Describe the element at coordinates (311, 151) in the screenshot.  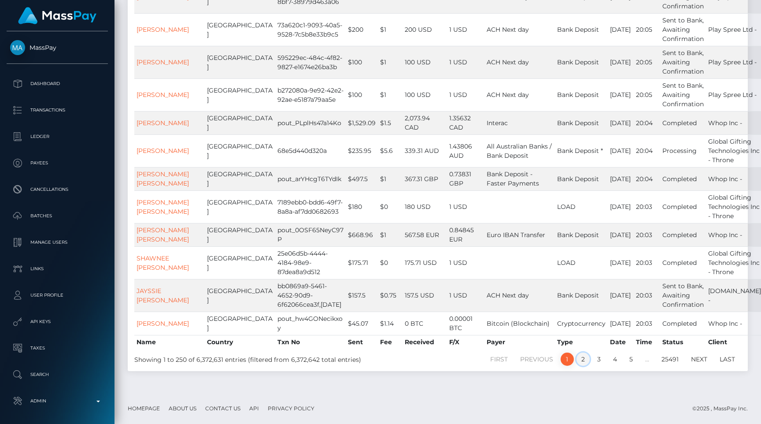
I see `td: 68e5d440d320a` at that location.